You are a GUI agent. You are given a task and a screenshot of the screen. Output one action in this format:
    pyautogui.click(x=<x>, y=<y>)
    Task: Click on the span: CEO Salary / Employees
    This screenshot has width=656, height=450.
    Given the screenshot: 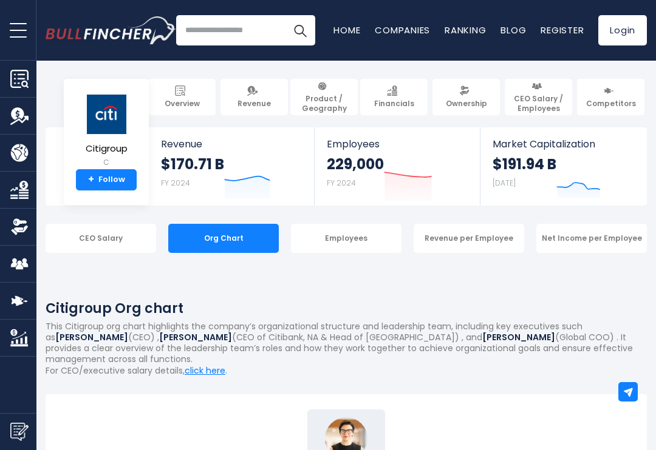 What is the action you would take?
    pyautogui.click(x=538, y=103)
    